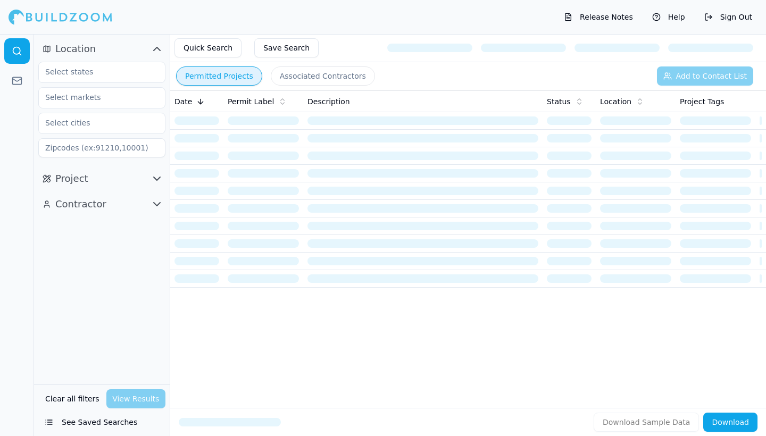  What do you see at coordinates (72, 399) in the screenshot?
I see `button: Clear all filters` at bounding box center [72, 399].